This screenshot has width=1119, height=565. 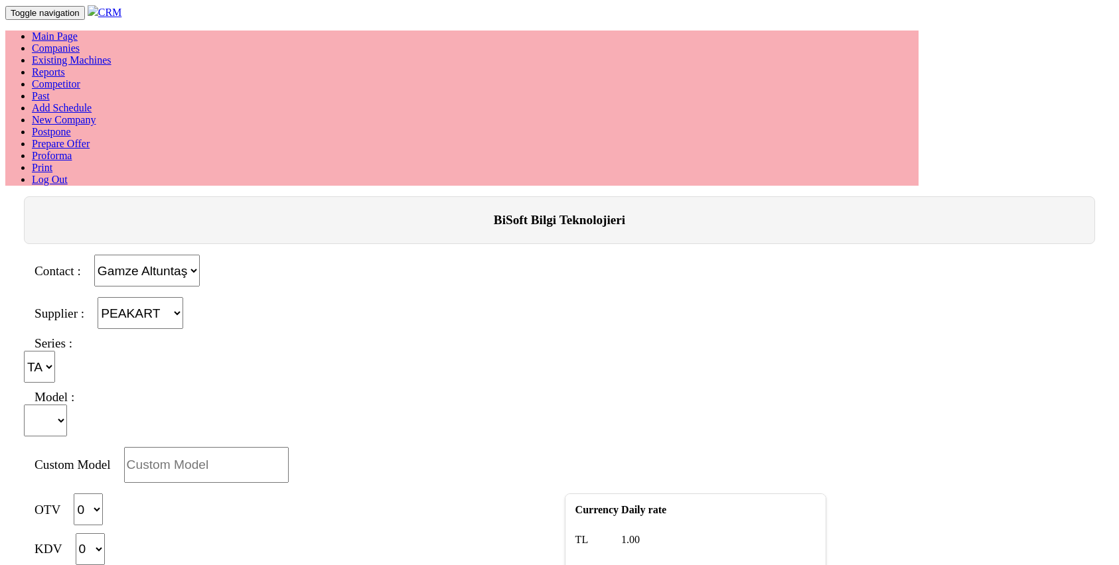 What do you see at coordinates (48, 549) in the screenshot?
I see `span: KDV` at bounding box center [48, 549].